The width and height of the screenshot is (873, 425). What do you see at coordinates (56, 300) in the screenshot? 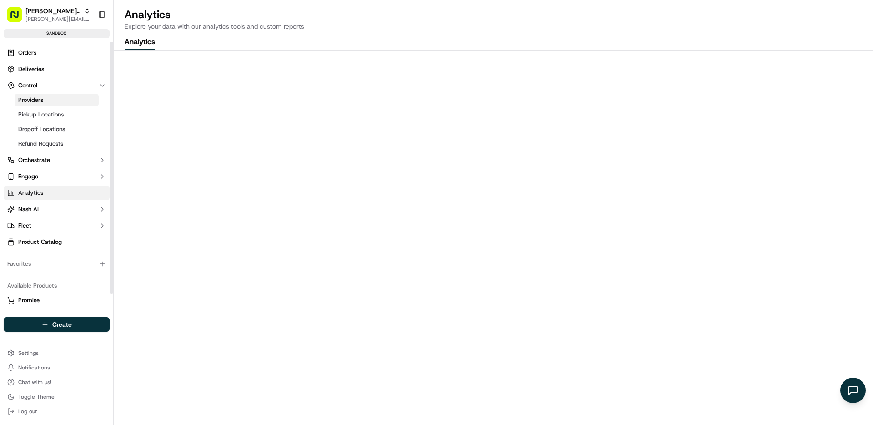
I see `button: Promise` at bounding box center [56, 300].